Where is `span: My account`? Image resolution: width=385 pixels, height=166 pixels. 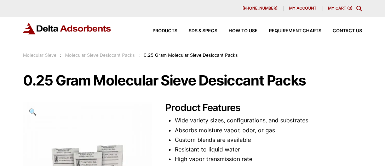 span: My account is located at coordinates (303, 8).